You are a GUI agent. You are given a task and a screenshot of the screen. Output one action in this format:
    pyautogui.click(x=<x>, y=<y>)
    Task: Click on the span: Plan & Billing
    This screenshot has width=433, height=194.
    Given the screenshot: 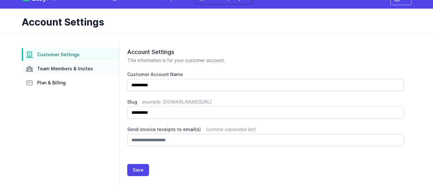 What is the action you would take?
    pyautogui.click(x=51, y=83)
    